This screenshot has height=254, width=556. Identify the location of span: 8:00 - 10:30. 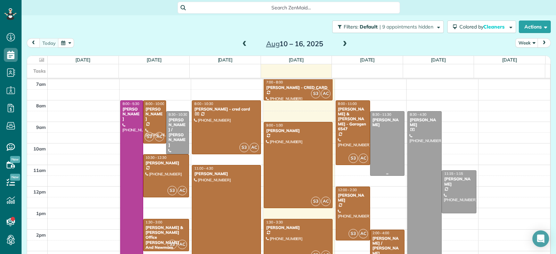
(204, 104).